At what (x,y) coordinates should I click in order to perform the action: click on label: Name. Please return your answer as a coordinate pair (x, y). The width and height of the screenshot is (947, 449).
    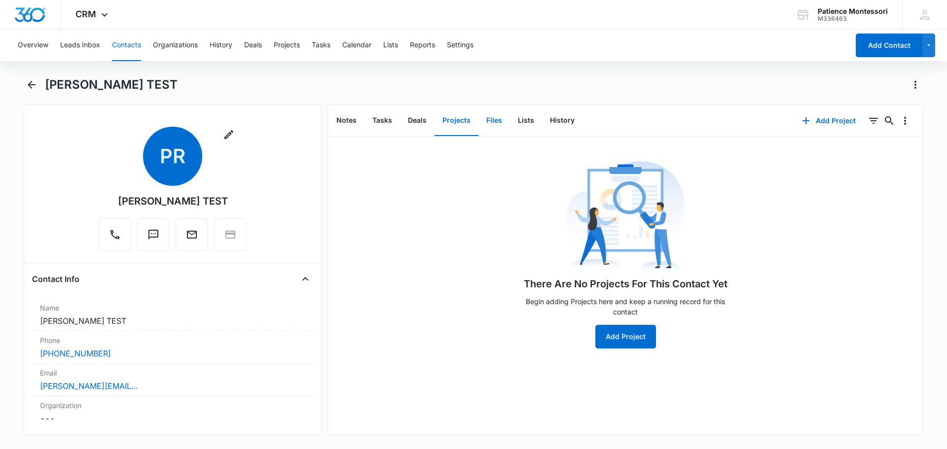
    Looking at the image, I should click on (173, 308).